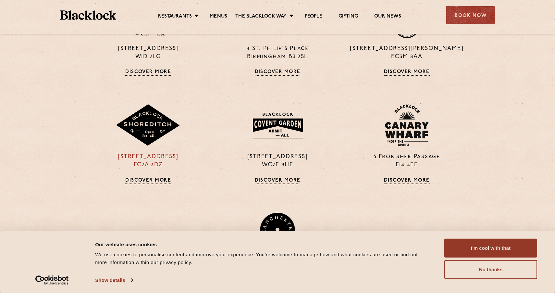  What do you see at coordinates (313, 17) in the screenshot?
I see `a: People` at bounding box center [313, 17].